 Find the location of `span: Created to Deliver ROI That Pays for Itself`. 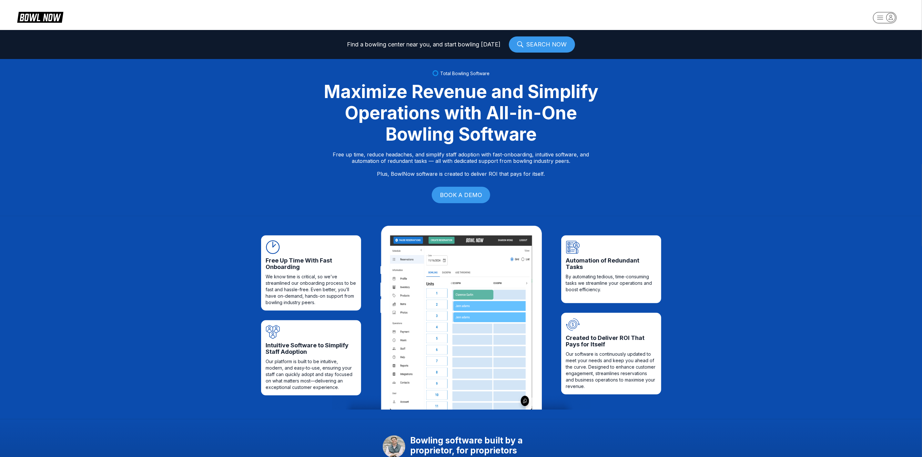

span: Created to Deliver ROI That Pays for Itself is located at coordinates (611, 341).